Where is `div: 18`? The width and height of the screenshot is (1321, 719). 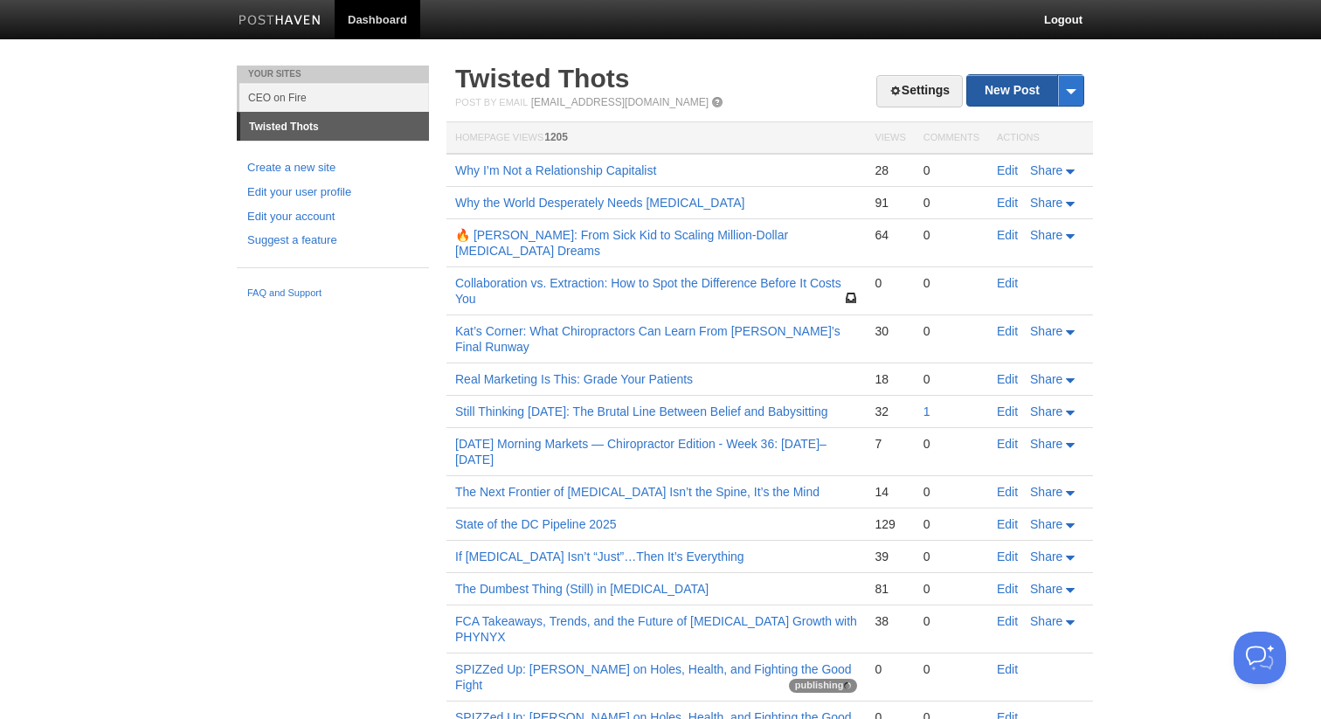 div: 18 is located at coordinates (889, 379).